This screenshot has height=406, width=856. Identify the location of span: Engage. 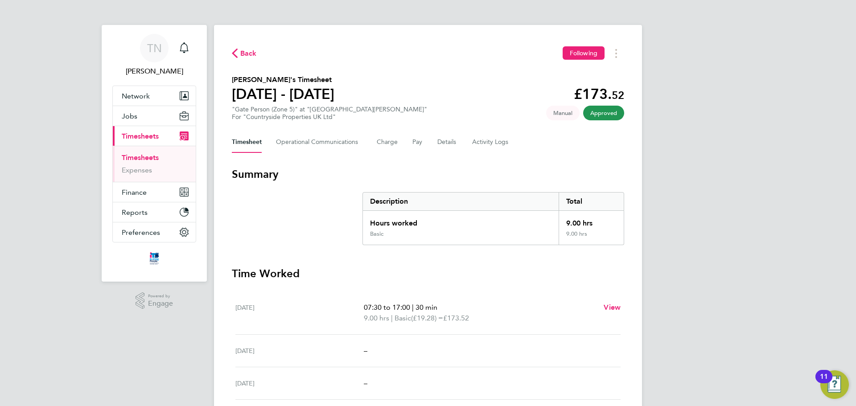
(160, 304).